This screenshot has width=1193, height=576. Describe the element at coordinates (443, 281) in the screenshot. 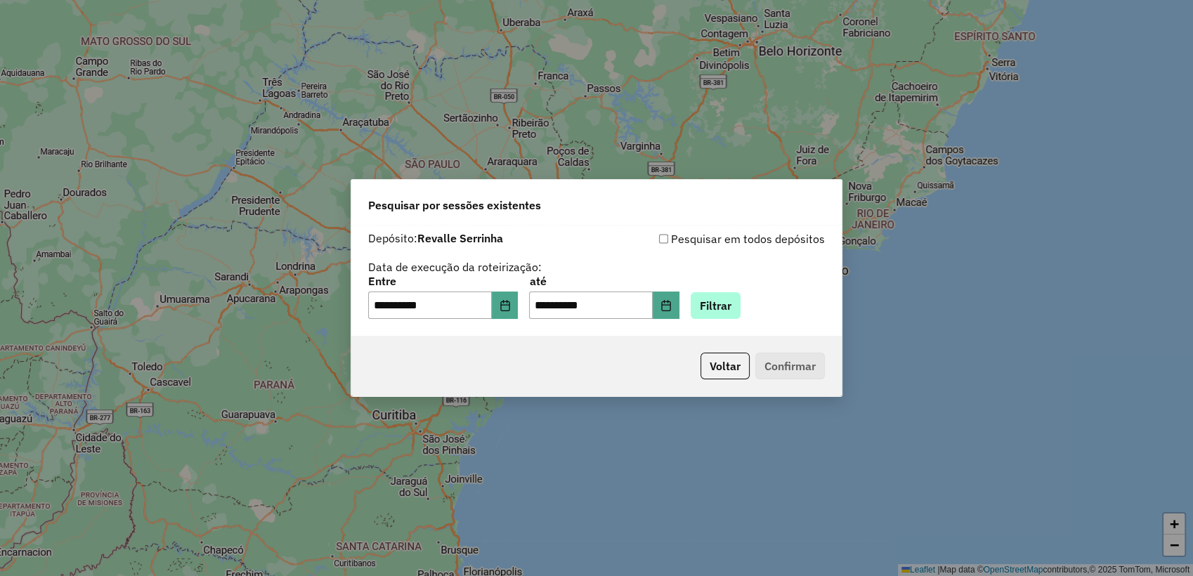

I see `label: Entre` at that location.